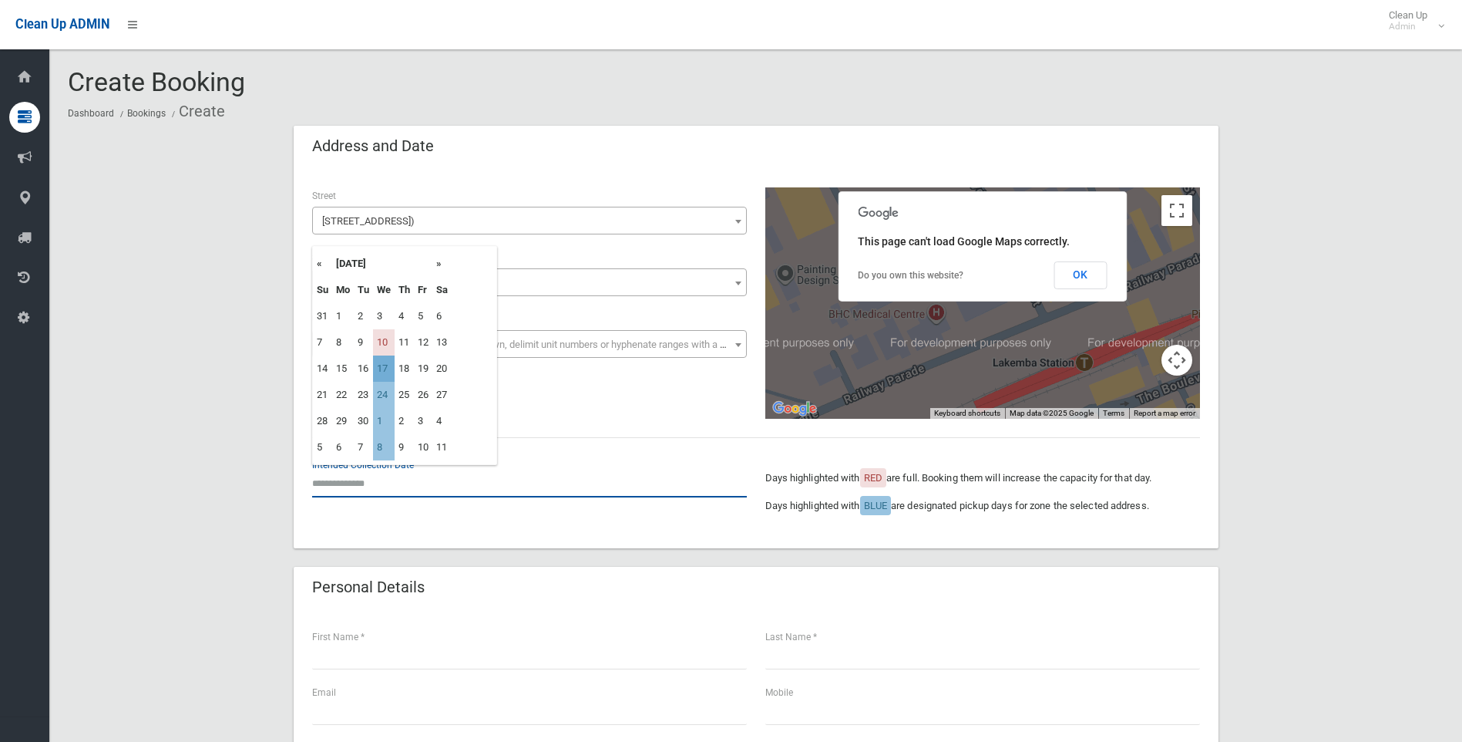  I want to click on small: Admin, so click(1408, 26).